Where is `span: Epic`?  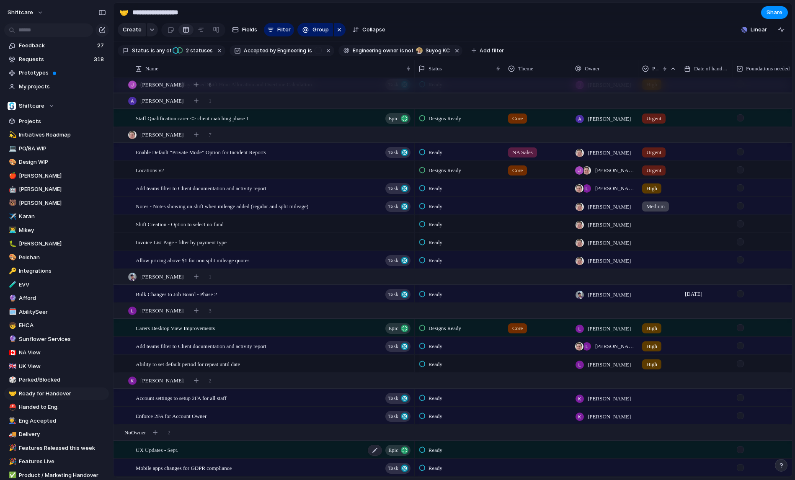
span: Epic is located at coordinates (394, 451).